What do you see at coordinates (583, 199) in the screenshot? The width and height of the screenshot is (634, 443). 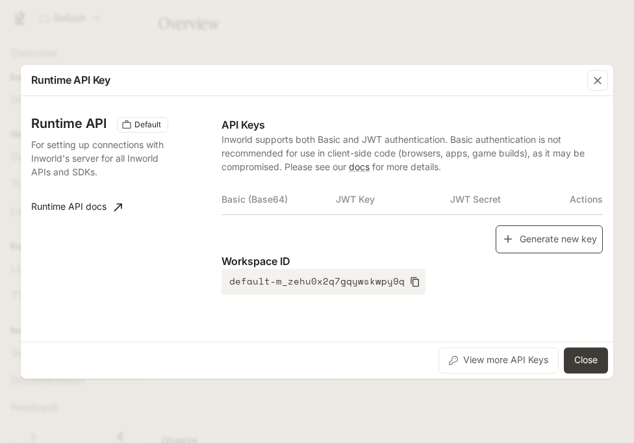 I see `th: Actions` at bounding box center [583, 199].